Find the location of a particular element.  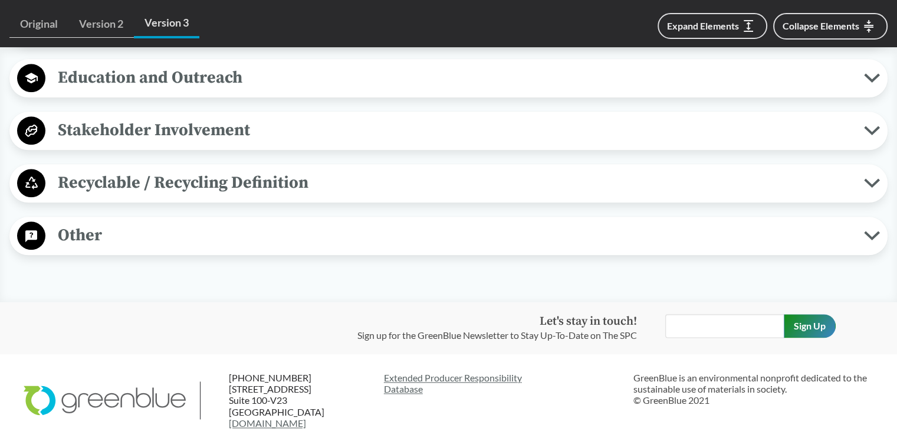

span: Recyclable / Recycling Definition is located at coordinates (455, 182).